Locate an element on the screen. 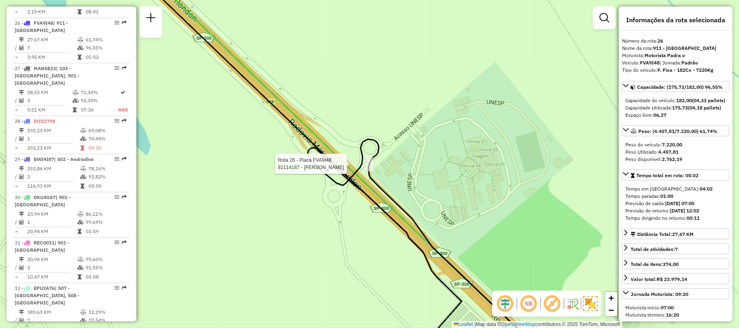 This screenshot has width=739, height=328. strong: 2.762,19 is located at coordinates (672, 159).